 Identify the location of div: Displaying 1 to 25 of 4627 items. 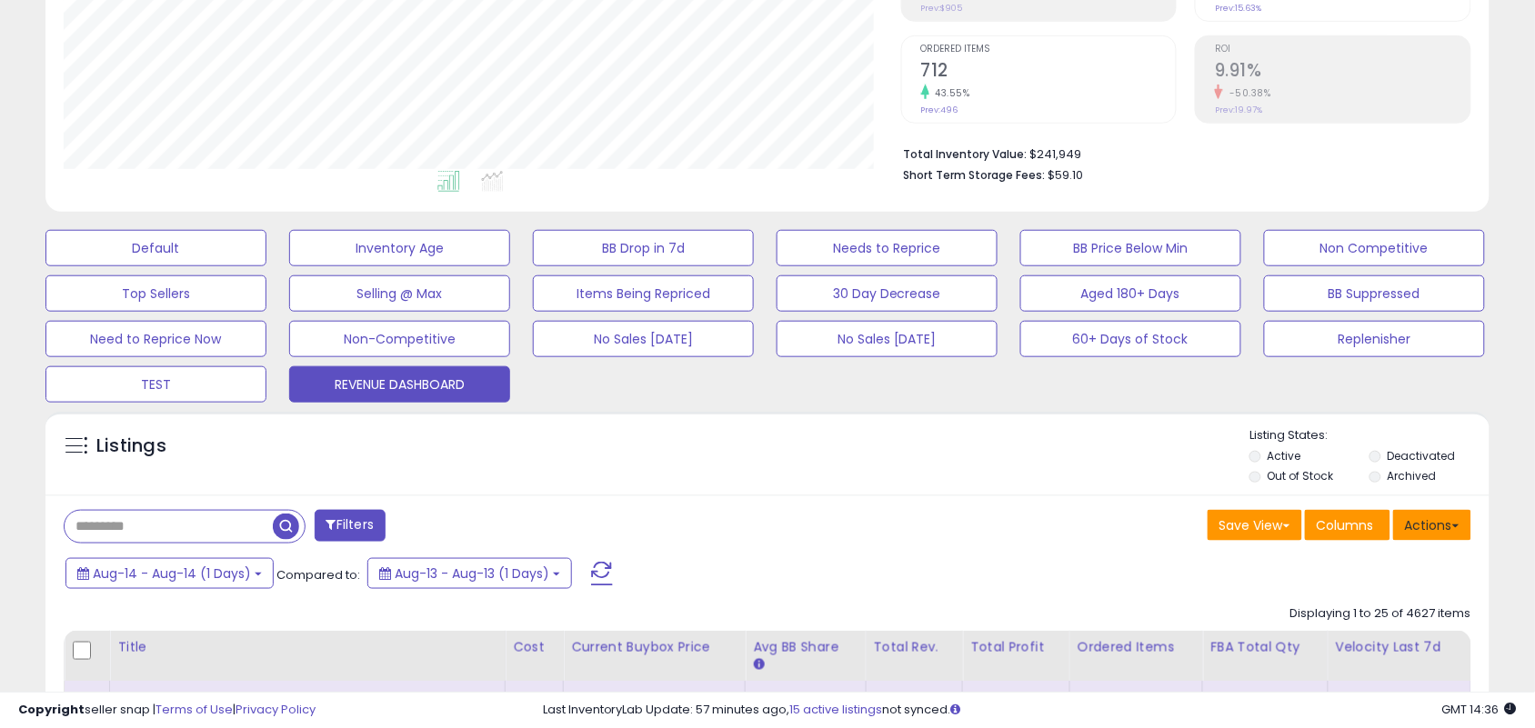
(1380, 614).